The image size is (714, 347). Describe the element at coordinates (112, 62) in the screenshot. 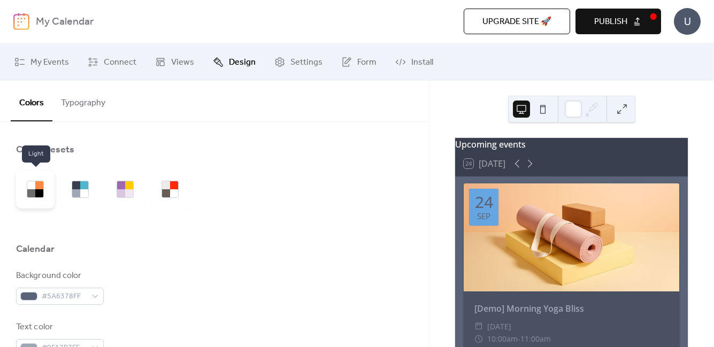

I see `a: Connect` at that location.